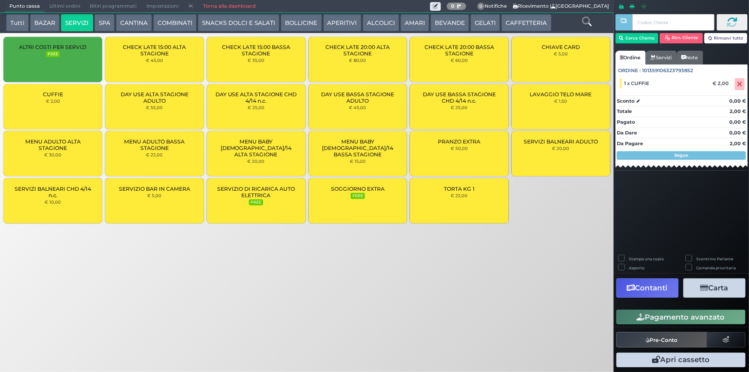 The width and height of the screenshot is (749, 372). I want to click on small: € 30,00, so click(53, 155).